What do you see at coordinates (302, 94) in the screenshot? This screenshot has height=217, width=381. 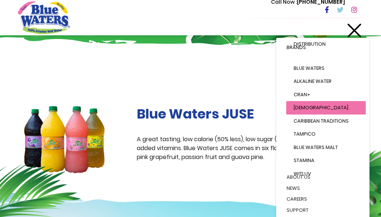 I see `span: Cran+` at bounding box center [302, 94].